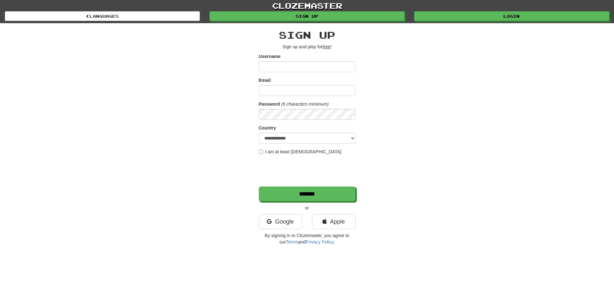 This screenshot has width=614, height=307. Describe the element at coordinates (307, 208) in the screenshot. I see `p: or` at that location.